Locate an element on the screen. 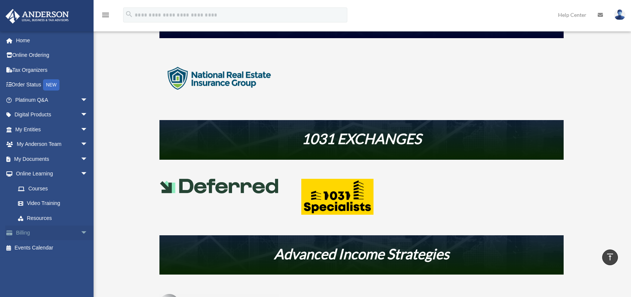 The image size is (631, 297). a: Platinum Q&Aarrow_drop_down is located at coordinates (52, 100).